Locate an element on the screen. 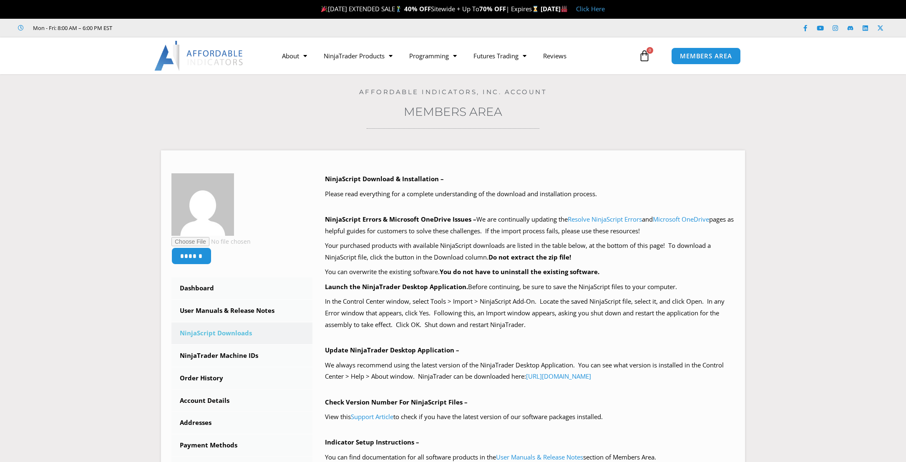 The width and height of the screenshot is (906, 462). a: Microsoft OneDrive is located at coordinates (680, 219).